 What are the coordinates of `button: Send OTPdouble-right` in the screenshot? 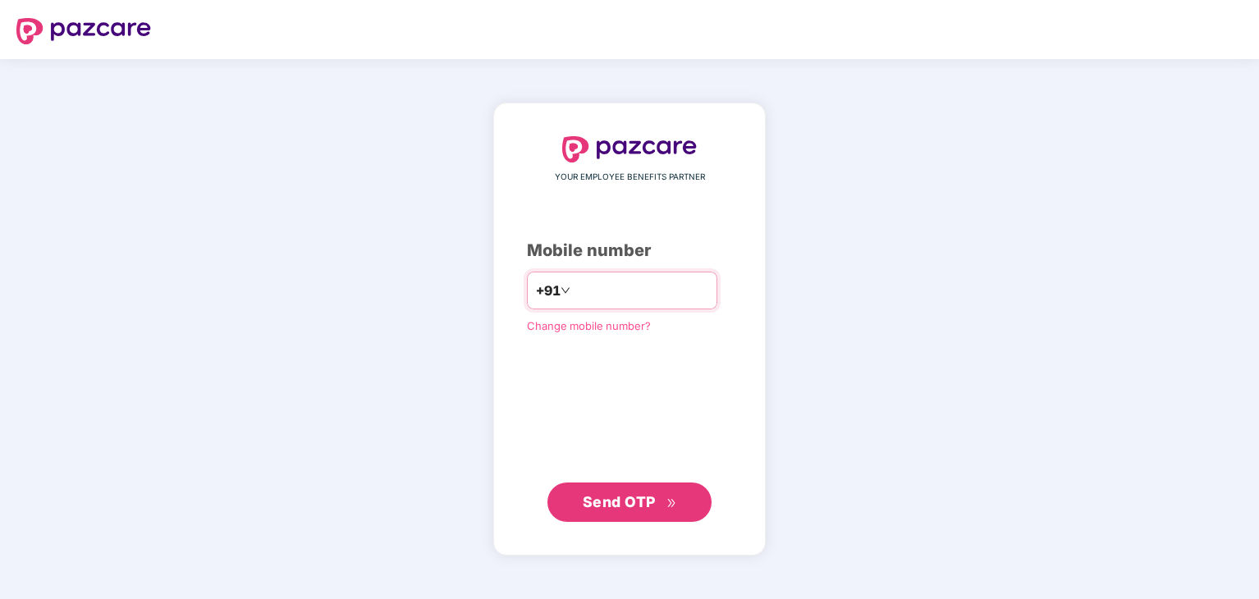 It's located at (629, 502).